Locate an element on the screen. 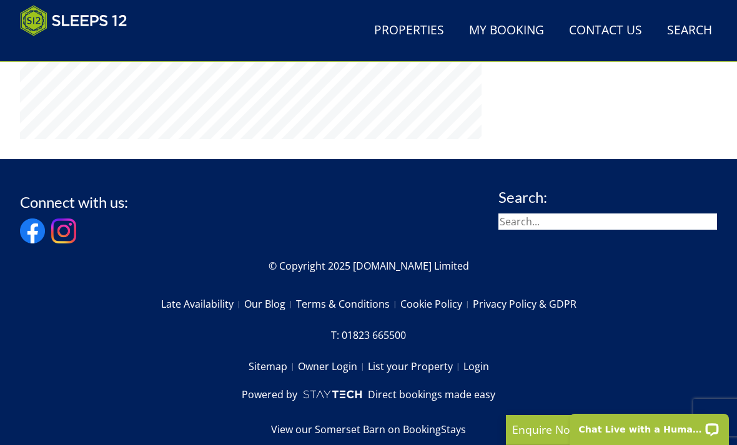 Image resolution: width=737 pixels, height=445 pixels. a: Login is located at coordinates (476, 367).